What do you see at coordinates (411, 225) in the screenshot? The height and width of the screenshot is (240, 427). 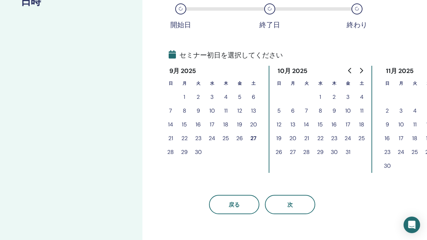 I see `div: Open Intercom Messenger` at bounding box center [411, 225].